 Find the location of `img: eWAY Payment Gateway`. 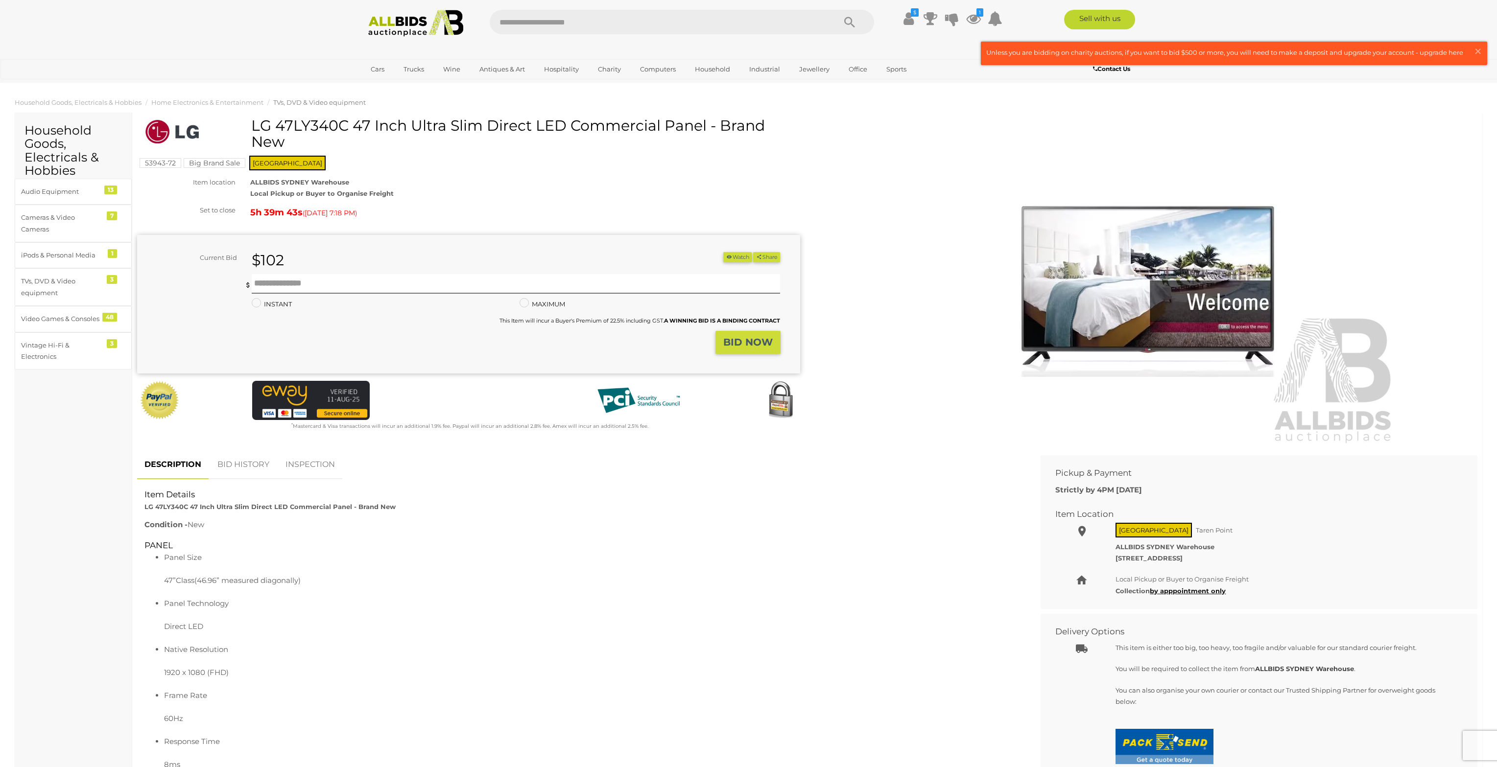

img: eWAY Payment Gateway is located at coordinates (311, 401).